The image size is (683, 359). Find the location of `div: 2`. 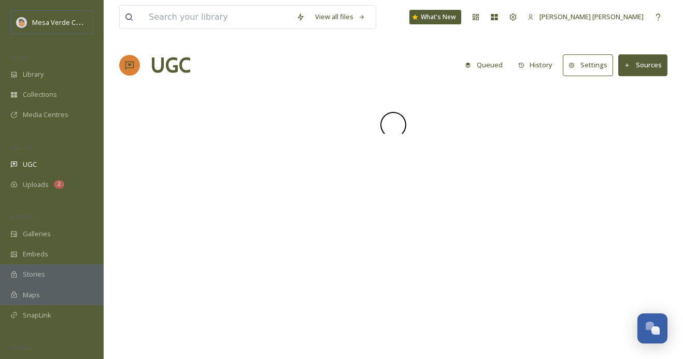

div: 2 is located at coordinates (59, 184).